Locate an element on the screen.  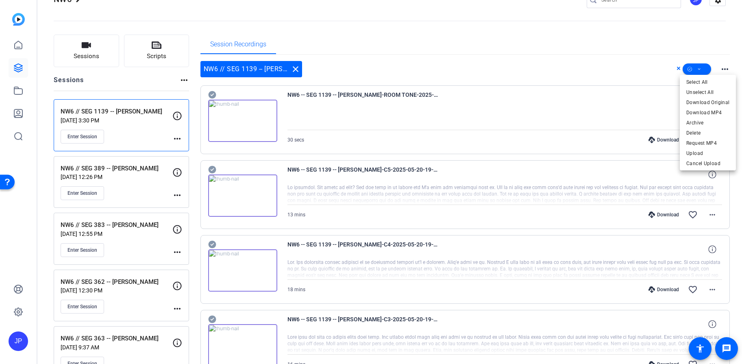
span: Download Original is located at coordinates (707, 102).